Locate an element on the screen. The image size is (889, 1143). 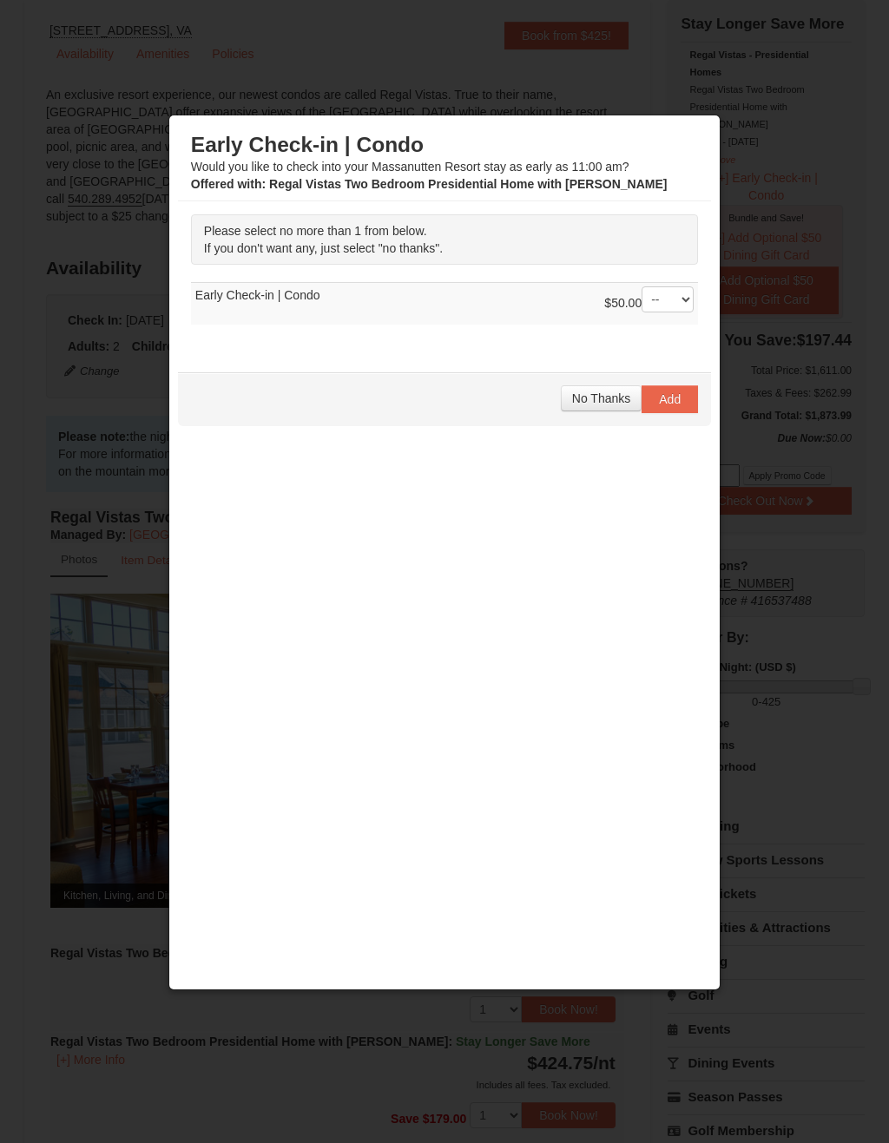
h3: Early Check-in | Condo is located at coordinates (444, 145).